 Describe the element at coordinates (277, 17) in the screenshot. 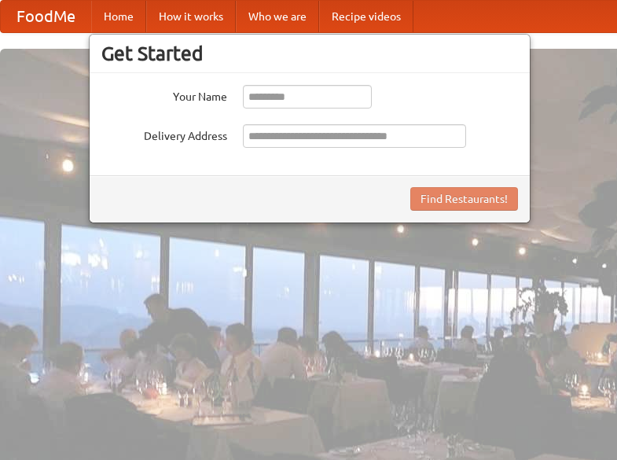

I see `a: Who we are` at that location.